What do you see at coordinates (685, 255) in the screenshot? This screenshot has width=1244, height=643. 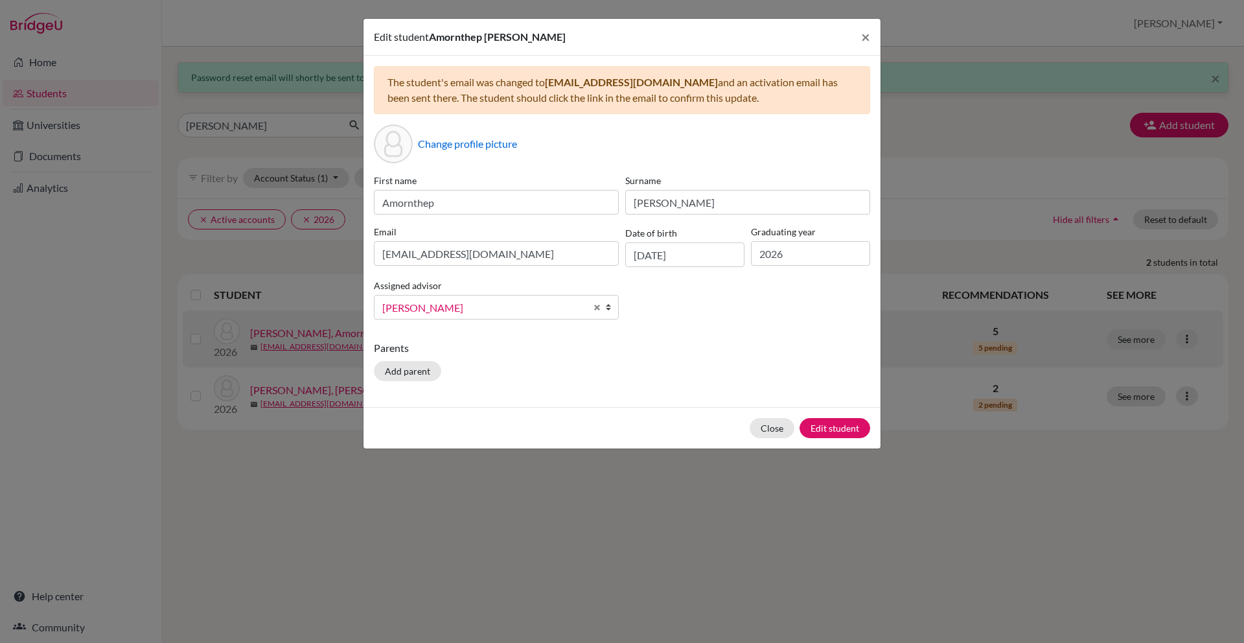 I see `input: dd/mm/yyyy` at bounding box center [685, 255].